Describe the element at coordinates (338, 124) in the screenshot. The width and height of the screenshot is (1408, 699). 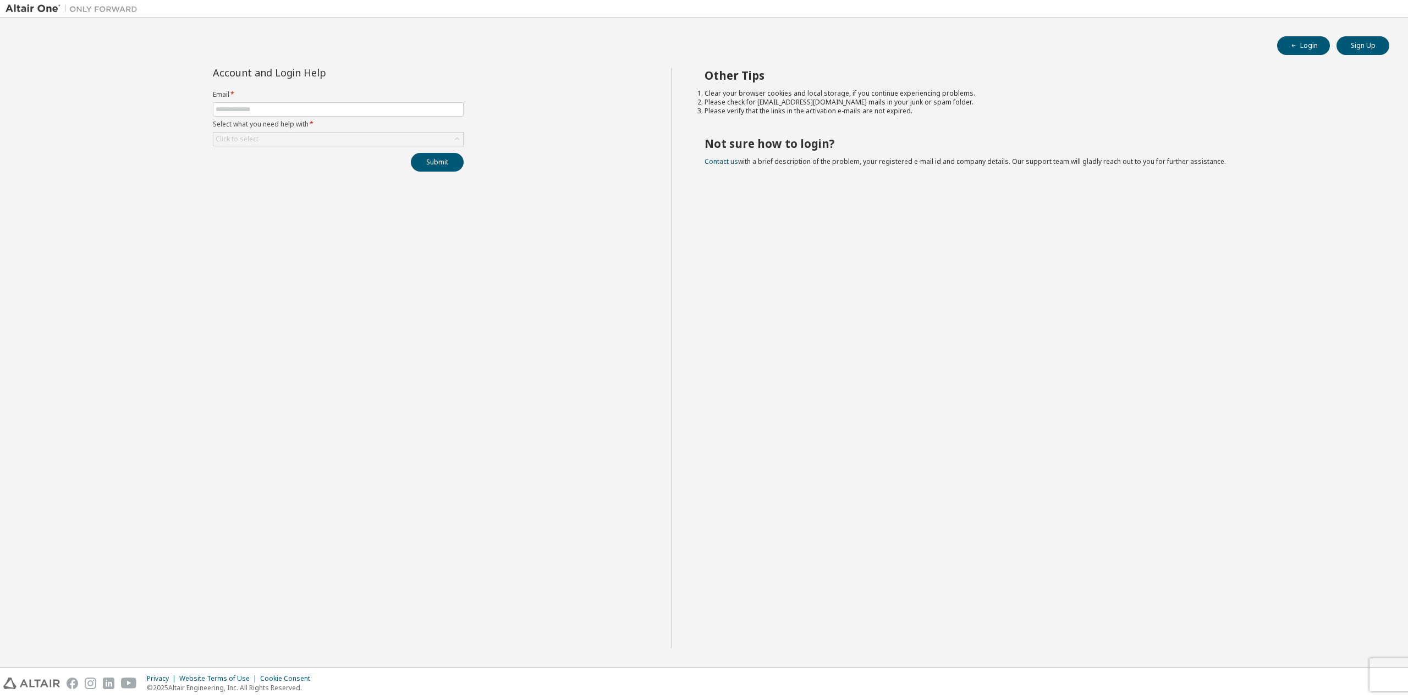
I see `label: Select what you need help with` at that location.